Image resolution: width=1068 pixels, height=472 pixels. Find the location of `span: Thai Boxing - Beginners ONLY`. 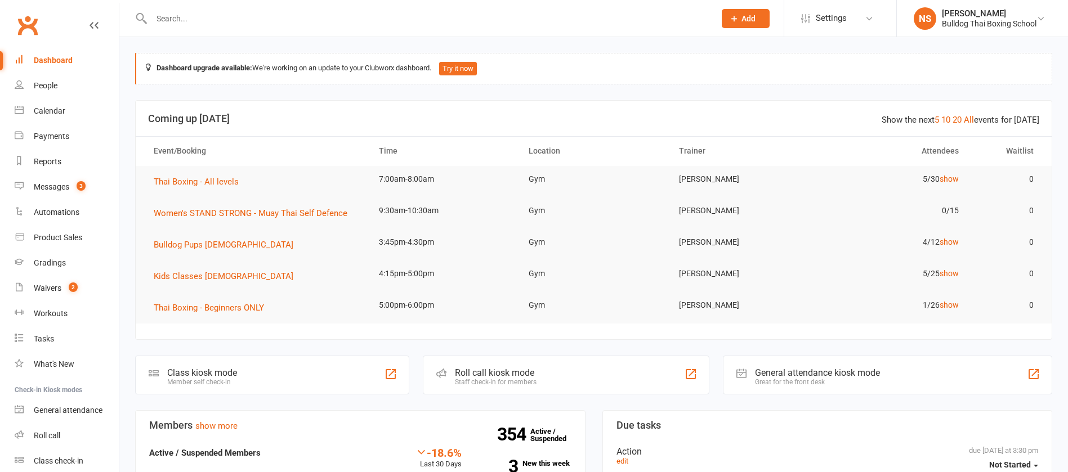

span: Thai Boxing - Beginners ONLY is located at coordinates (209, 308).